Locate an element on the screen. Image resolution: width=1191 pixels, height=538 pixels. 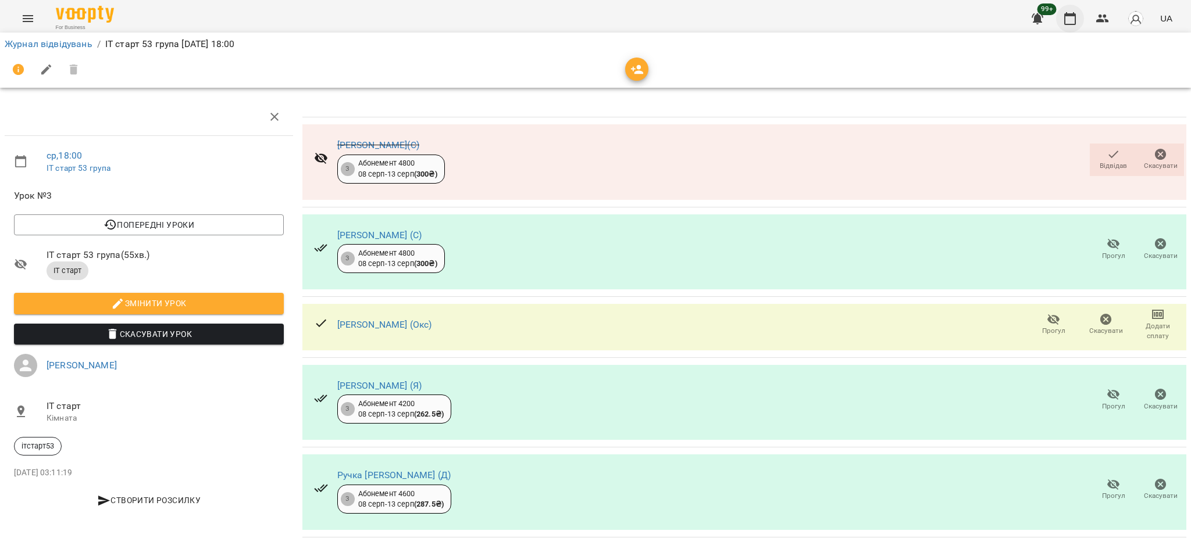
span: Змінити урок is located at coordinates (149, 304).